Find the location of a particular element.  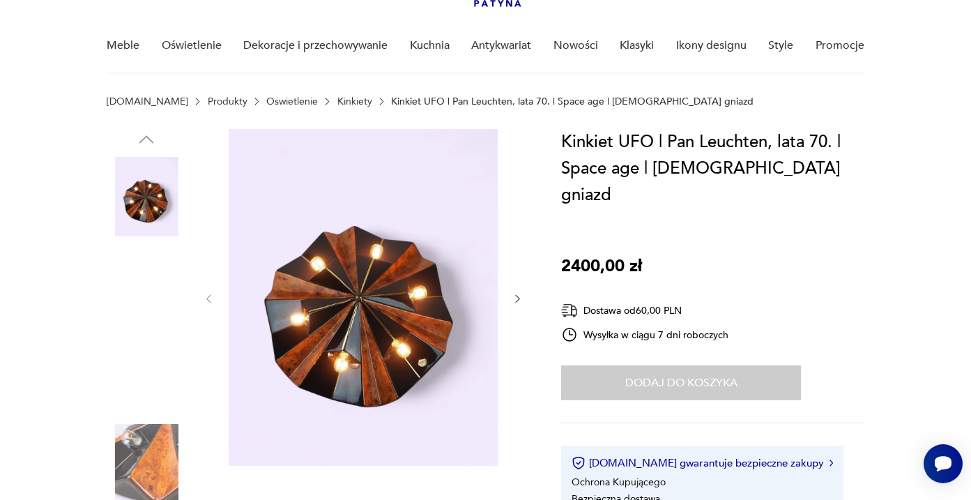

img: Ikona dostawy is located at coordinates (569, 310).